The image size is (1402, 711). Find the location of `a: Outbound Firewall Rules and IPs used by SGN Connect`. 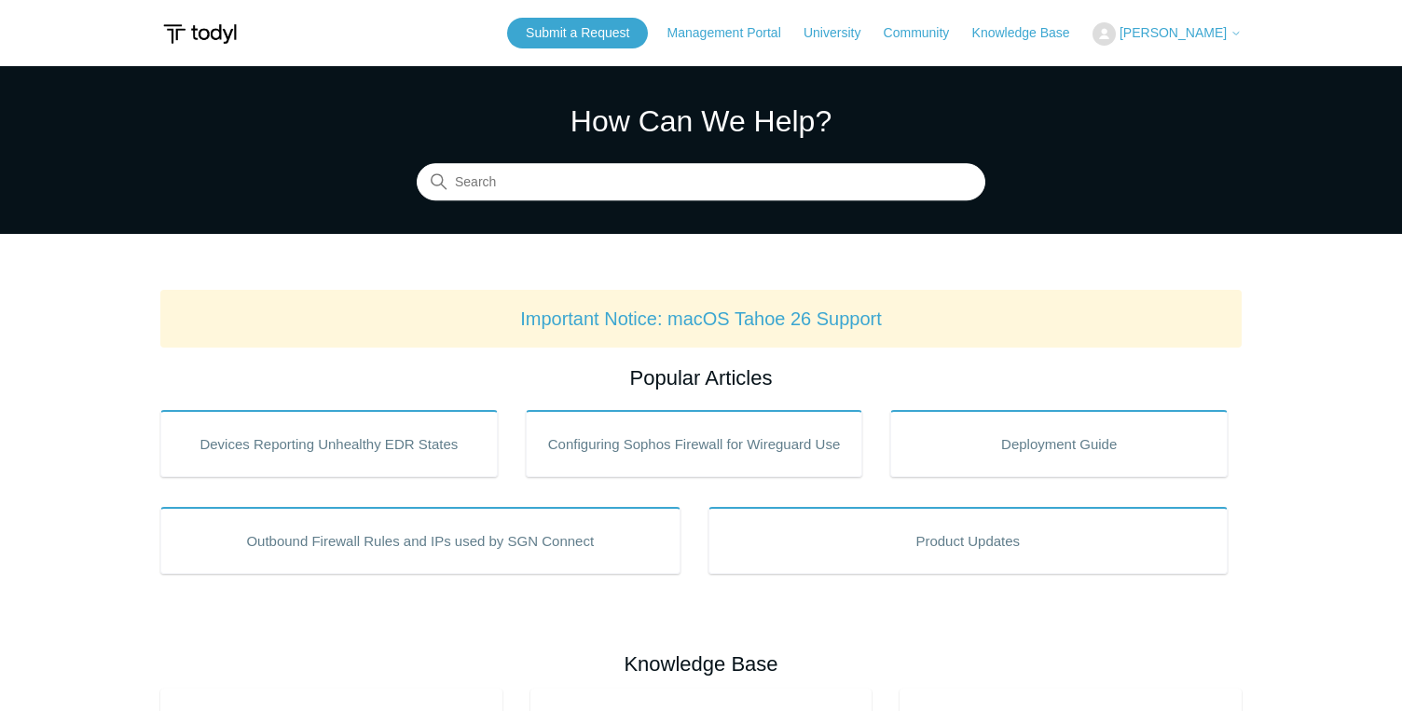

a: Outbound Firewall Rules and IPs used by SGN Connect is located at coordinates (420, 541).